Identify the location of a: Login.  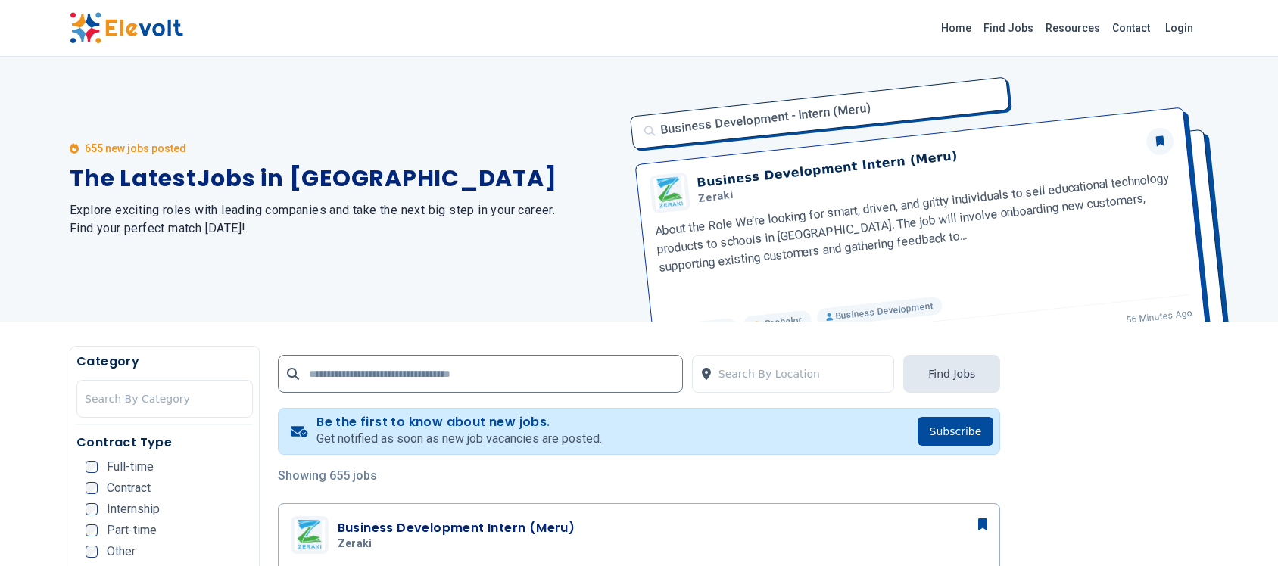
(1179, 28).